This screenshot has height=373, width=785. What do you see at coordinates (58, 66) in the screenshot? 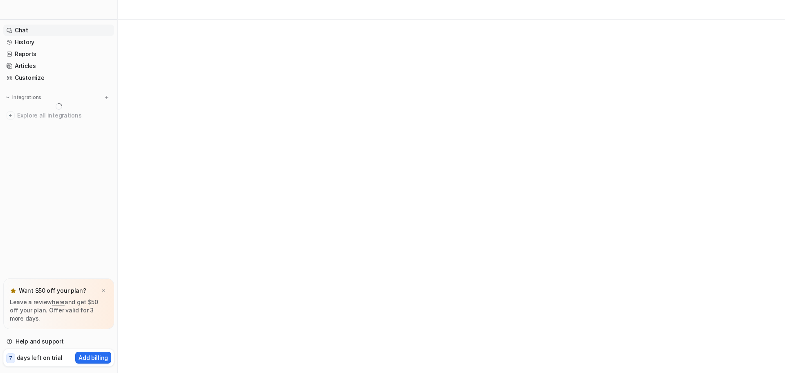
I see `a: Articles` at bounding box center [58, 66].